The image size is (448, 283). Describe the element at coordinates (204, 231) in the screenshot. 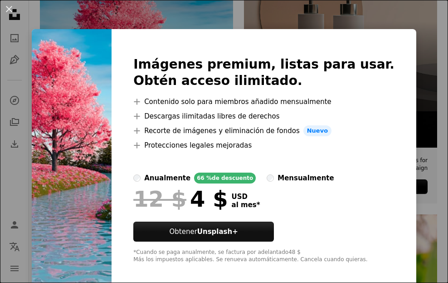

I see `button: ObtenerUnsplash+` at that location.